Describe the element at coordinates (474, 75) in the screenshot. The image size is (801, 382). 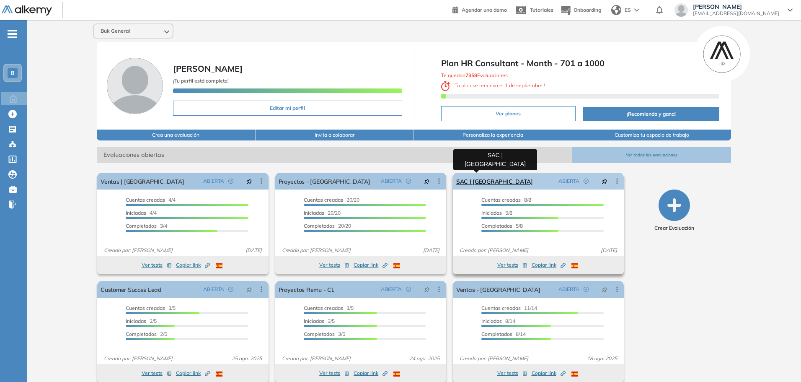
I see `span: Te quedan Evaluaciones` at that location.